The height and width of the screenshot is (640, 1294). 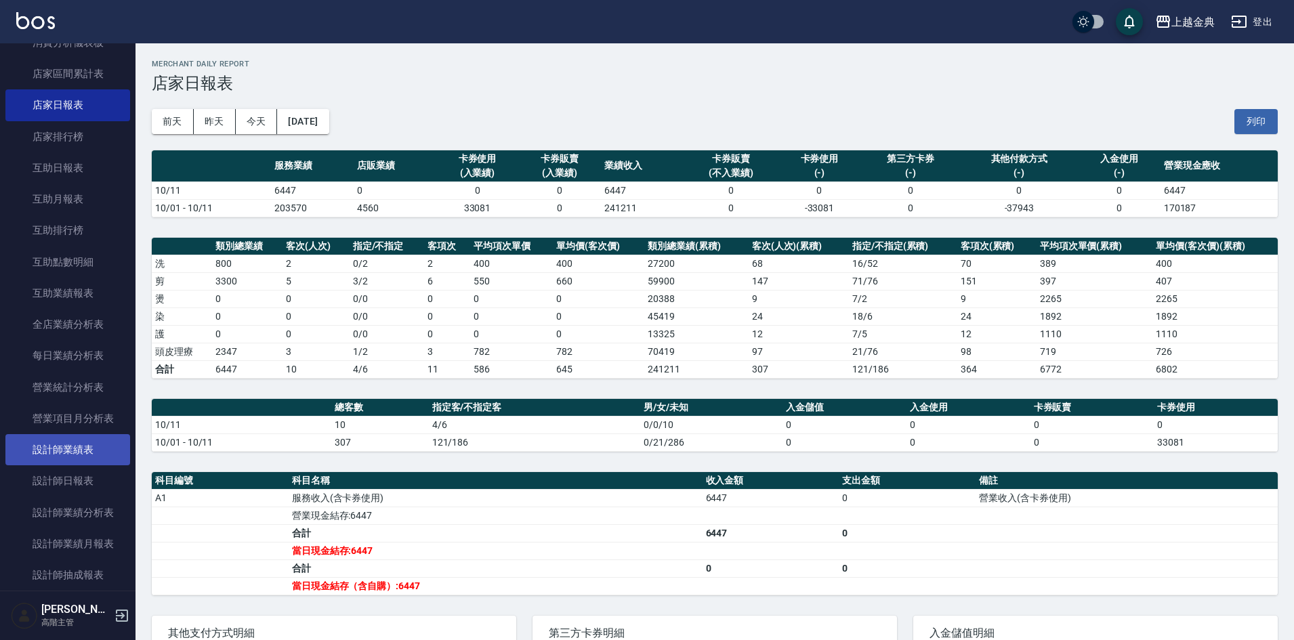 What do you see at coordinates (1120, 159) in the screenshot?
I see `div: 入金使用` at bounding box center [1120, 159].